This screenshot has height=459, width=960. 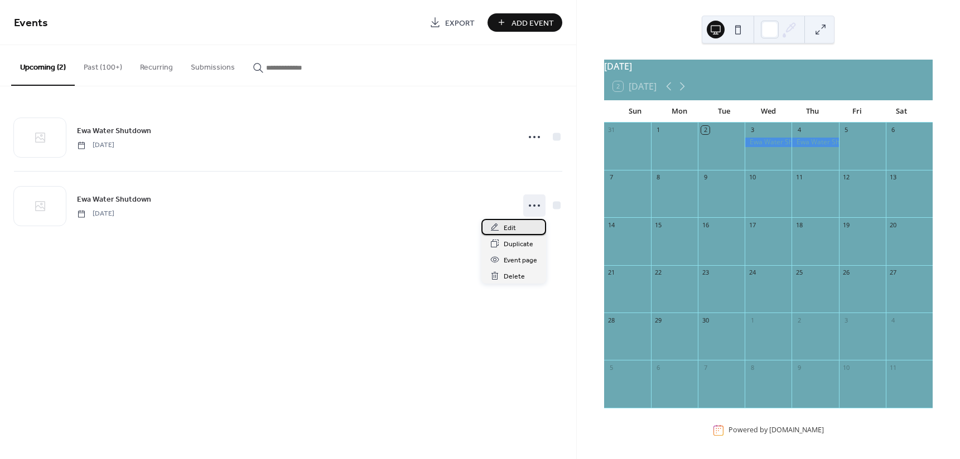 I want to click on div: Fri, so click(x=857, y=112).